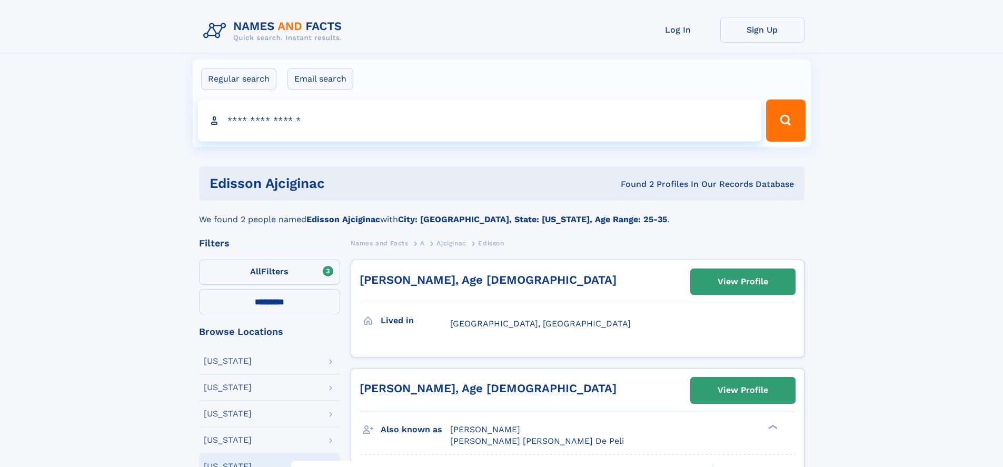 This screenshot has width=1003, height=467. Describe the element at coordinates (451, 243) in the screenshot. I see `span: Ajciginac` at that location.